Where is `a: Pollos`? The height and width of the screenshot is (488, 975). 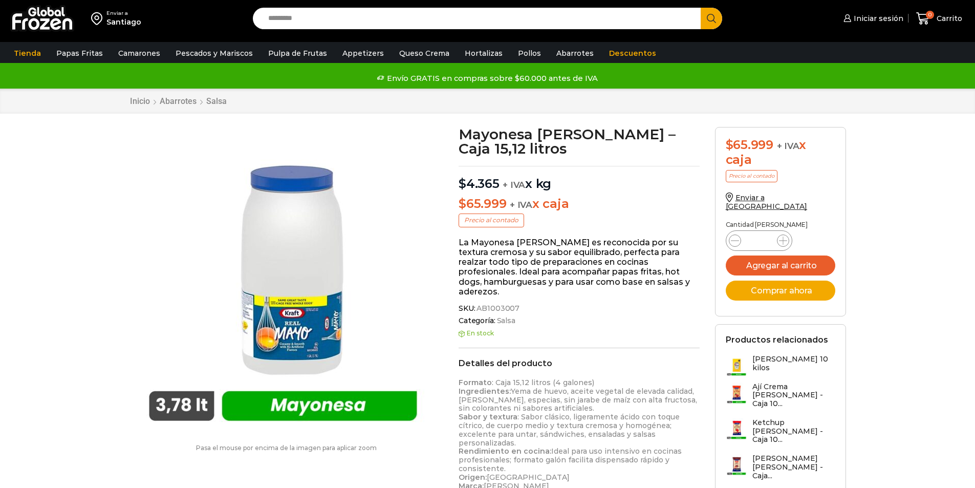 a: Pollos is located at coordinates (529, 53).